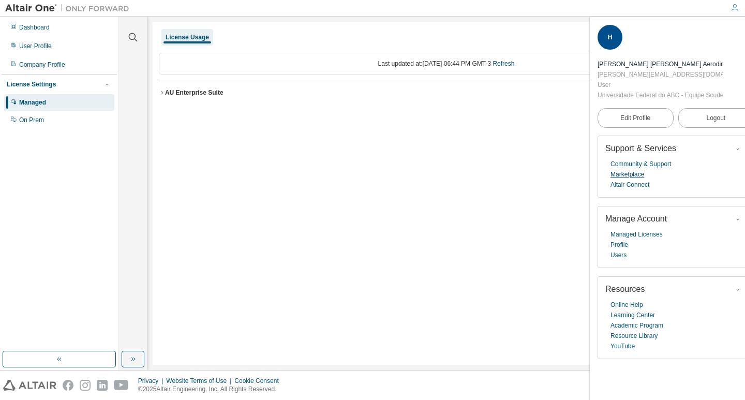 This screenshot has width=745, height=400. Describe the element at coordinates (661, 85) in the screenshot. I see `div: User` at that location.